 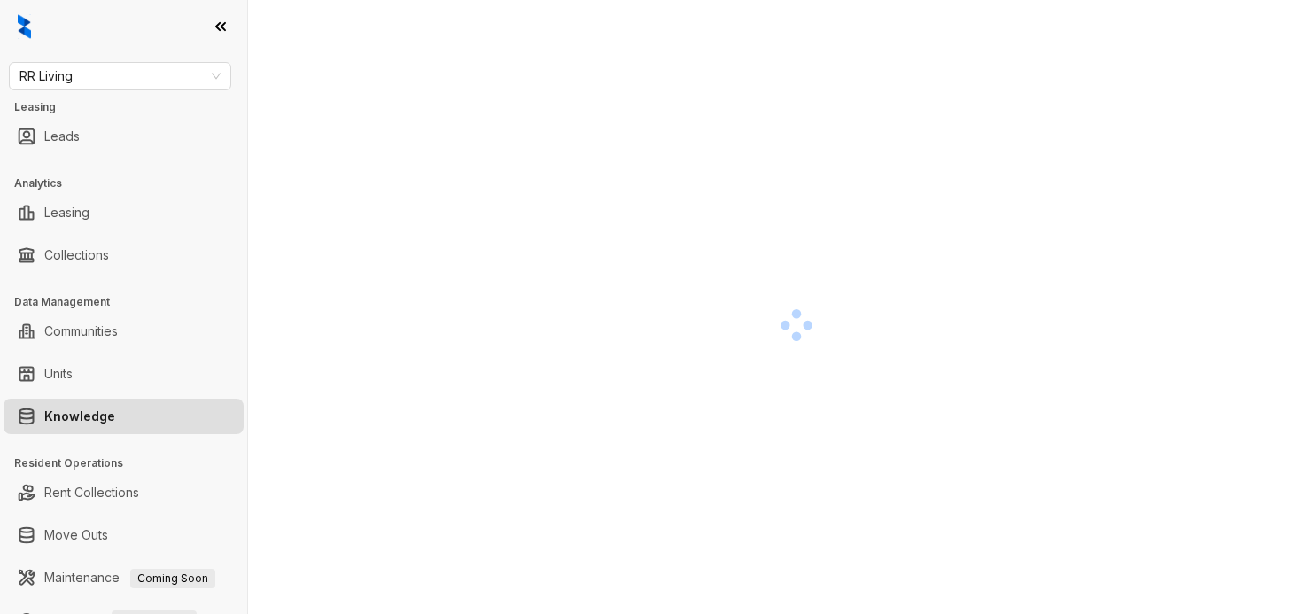 I want to click on a: Leads, so click(x=62, y=136).